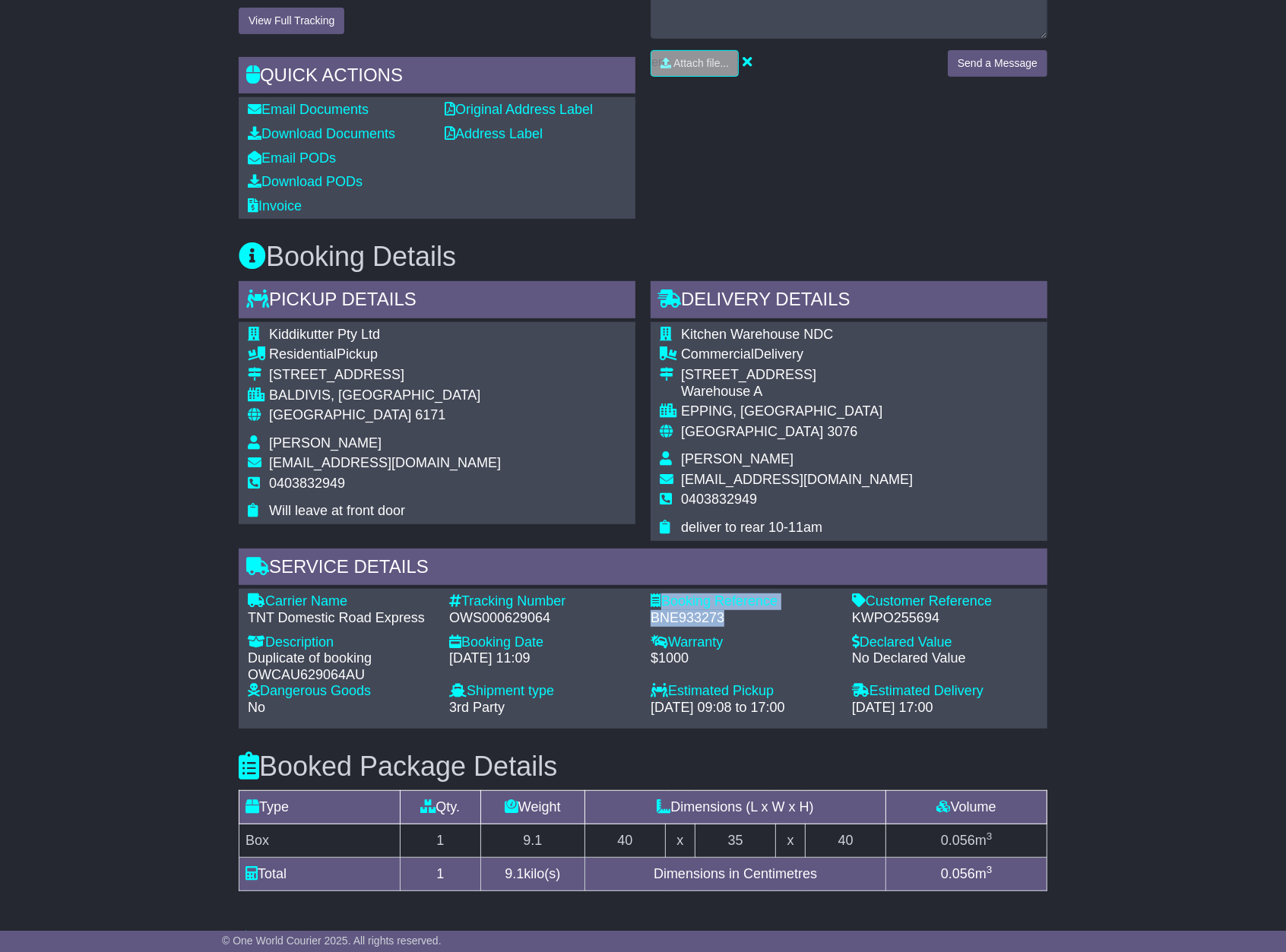  I want to click on span: No, so click(256, 707).